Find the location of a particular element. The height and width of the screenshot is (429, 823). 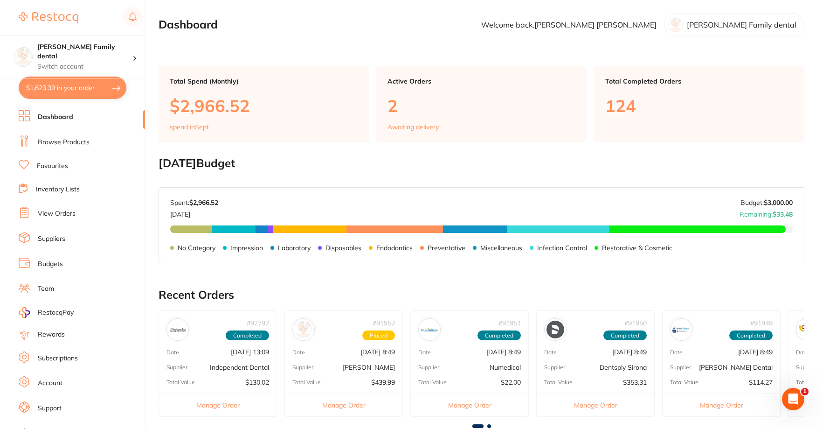

p: # 91952 is located at coordinates (384, 323).